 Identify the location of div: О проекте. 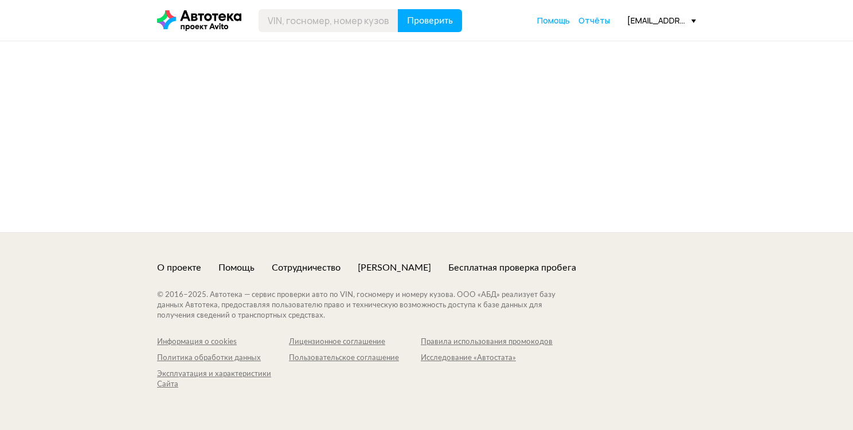
(179, 268).